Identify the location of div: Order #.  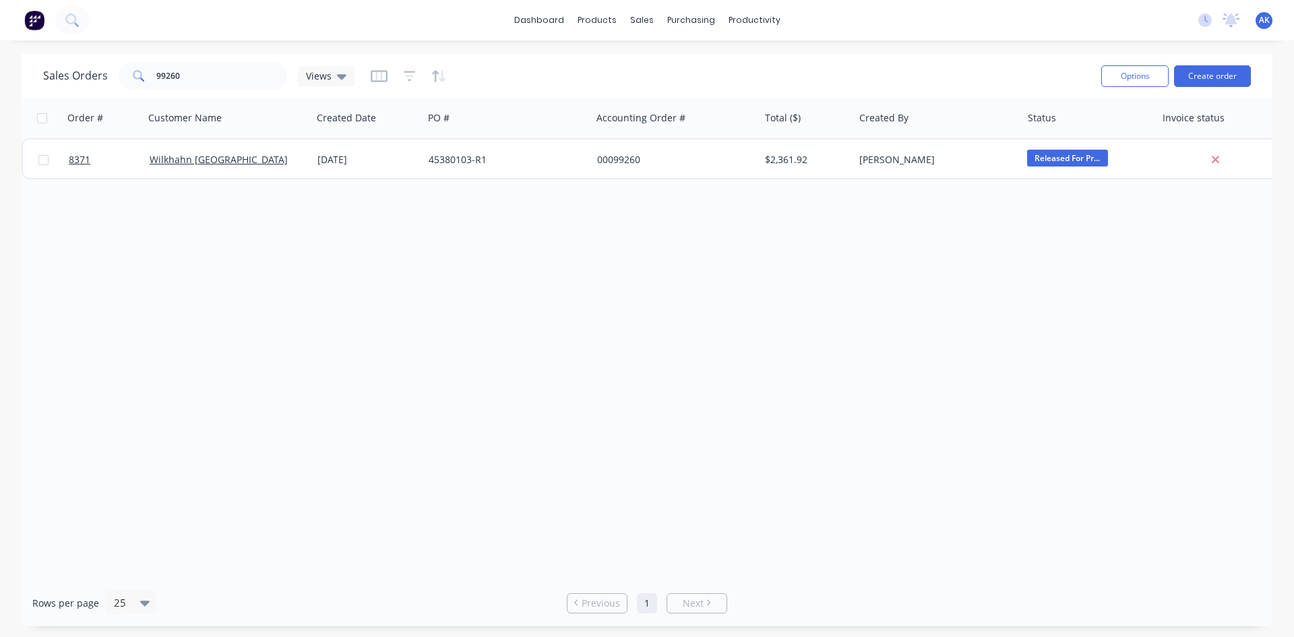
(85, 118).